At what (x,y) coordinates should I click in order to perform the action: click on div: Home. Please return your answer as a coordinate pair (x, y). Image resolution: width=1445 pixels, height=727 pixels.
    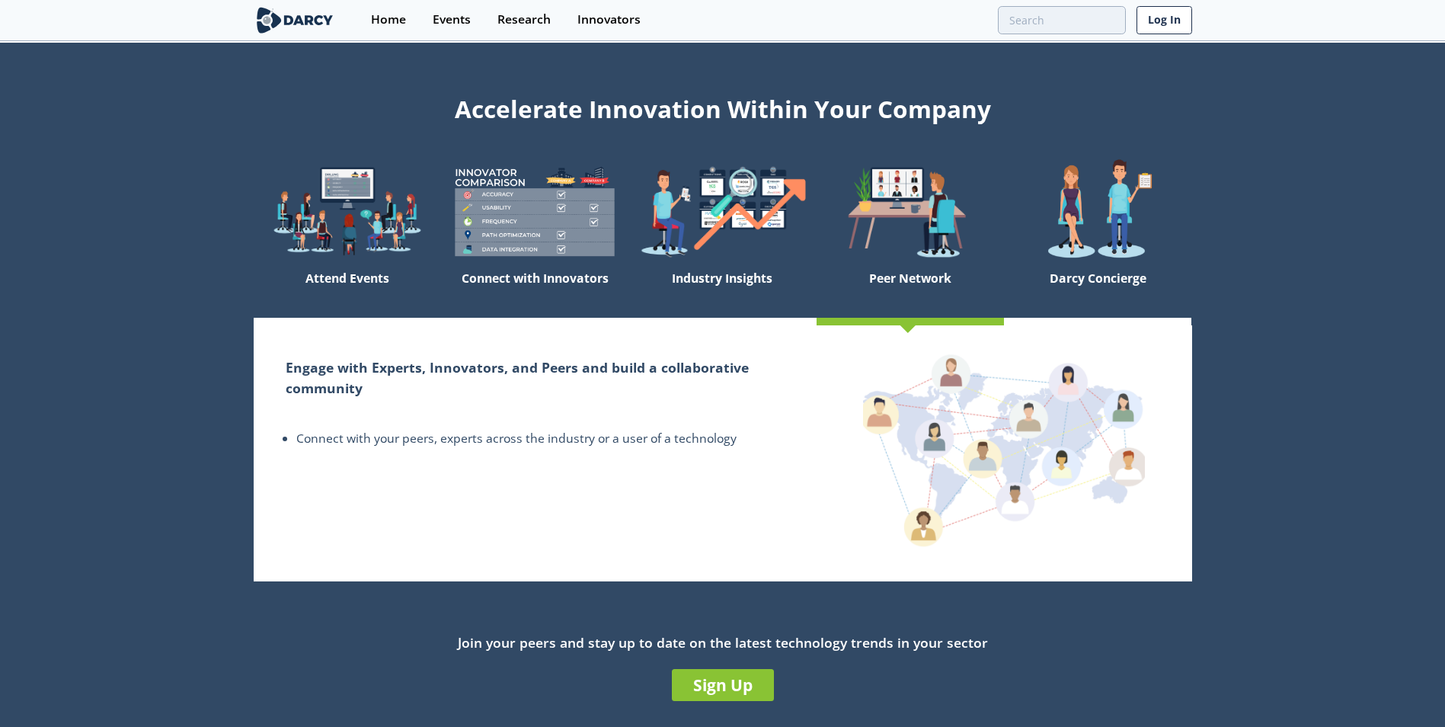
    Looking at the image, I should click on (389, 20).